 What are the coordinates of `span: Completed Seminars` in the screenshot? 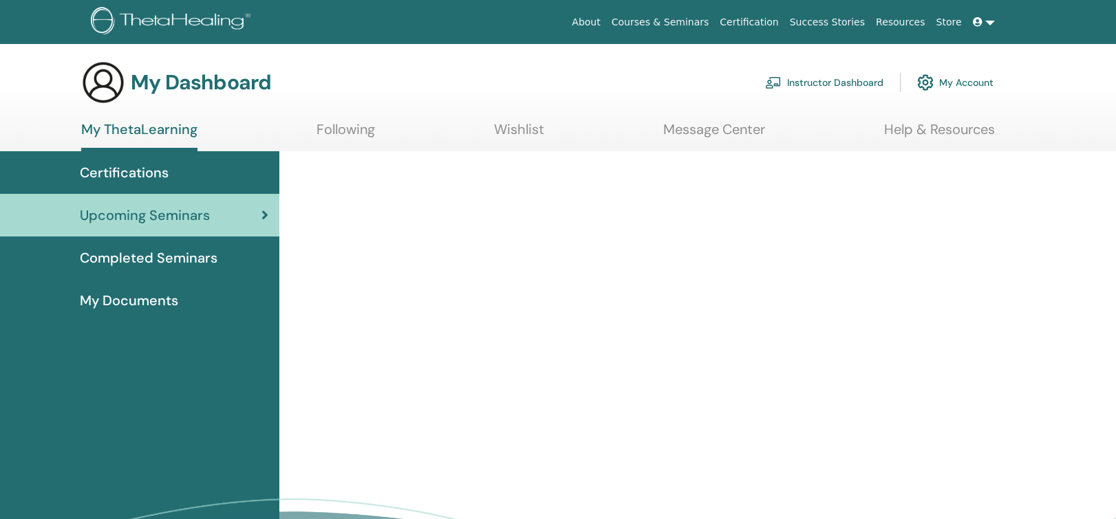 It's located at (149, 258).